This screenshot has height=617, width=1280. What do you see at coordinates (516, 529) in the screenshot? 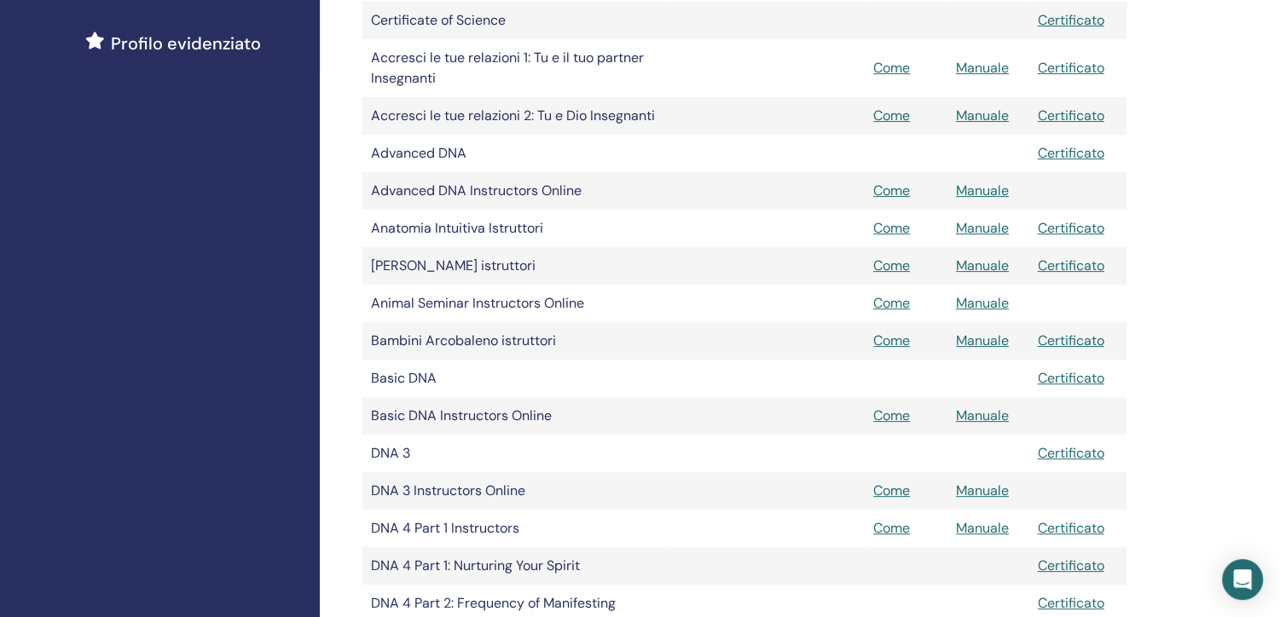
I see `td: DNA 4 Part 1 Instructors` at bounding box center [516, 529].